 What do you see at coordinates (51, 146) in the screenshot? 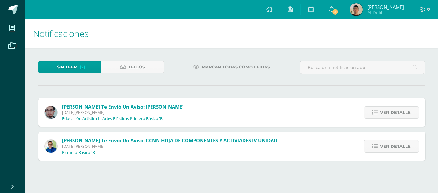
I see `img: 692ded2a22070436d299c26f70cfa591.png` at bounding box center [51, 146].